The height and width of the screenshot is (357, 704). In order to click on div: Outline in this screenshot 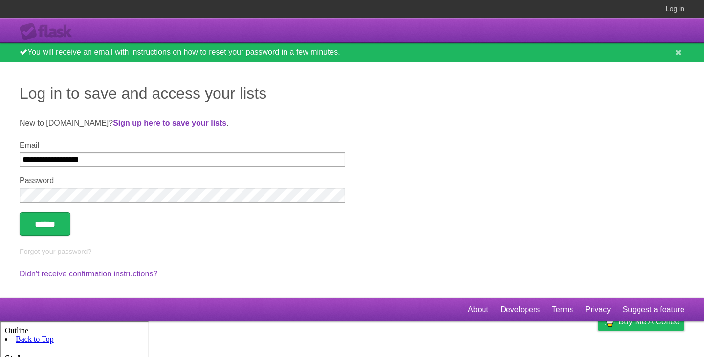, I will do `click(73, 8)`.